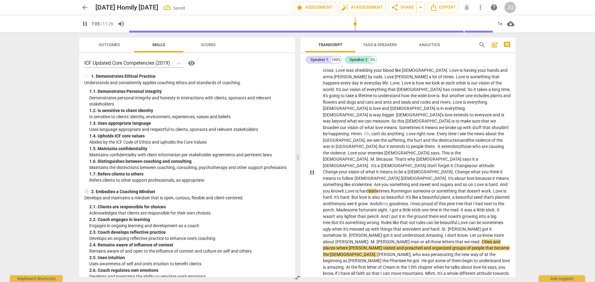 The height and width of the screenshot is (282, 595). I want to click on div: JG, so click(510, 7).